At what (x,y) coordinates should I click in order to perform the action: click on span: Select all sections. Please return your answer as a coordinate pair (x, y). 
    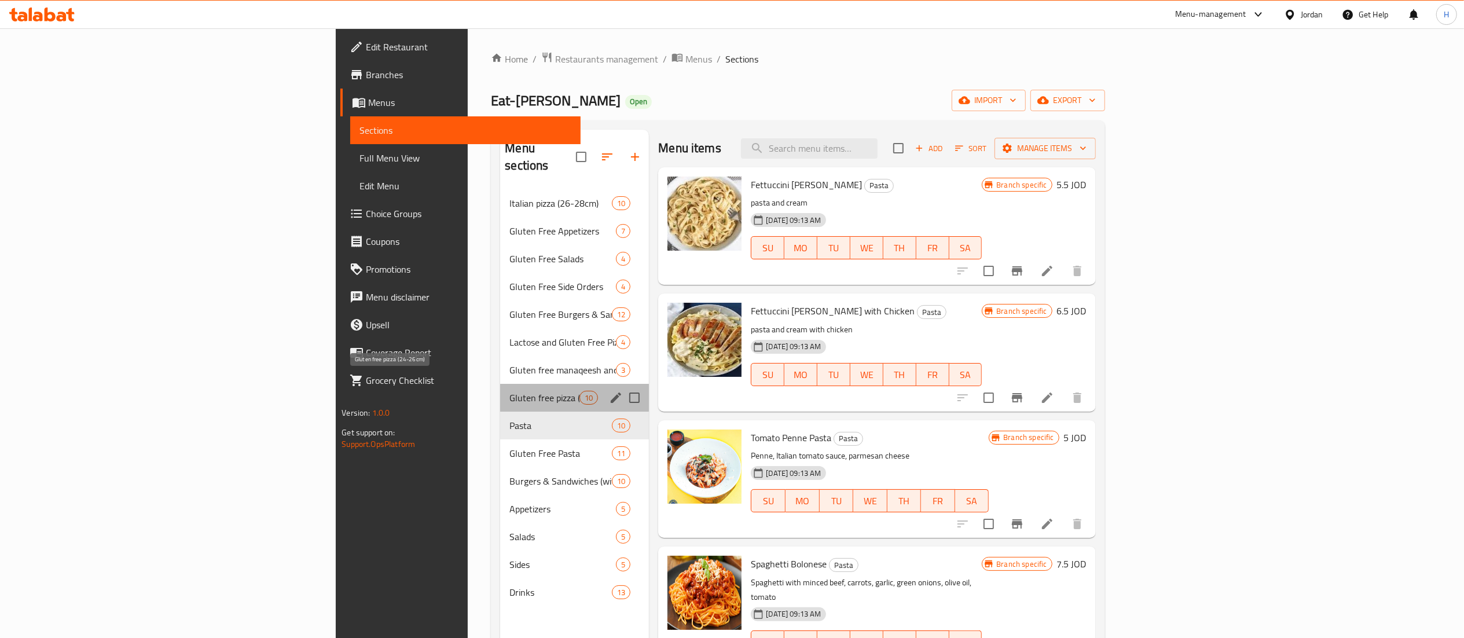
    Looking at the image, I should click on (581, 157).